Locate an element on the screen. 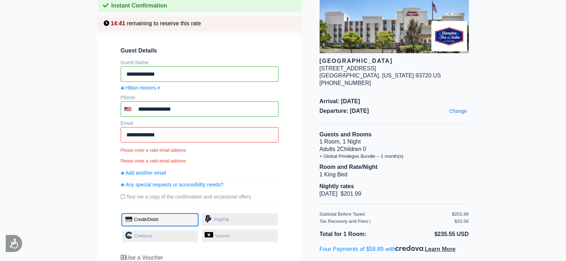  span: Children 0 is located at coordinates (353, 149).